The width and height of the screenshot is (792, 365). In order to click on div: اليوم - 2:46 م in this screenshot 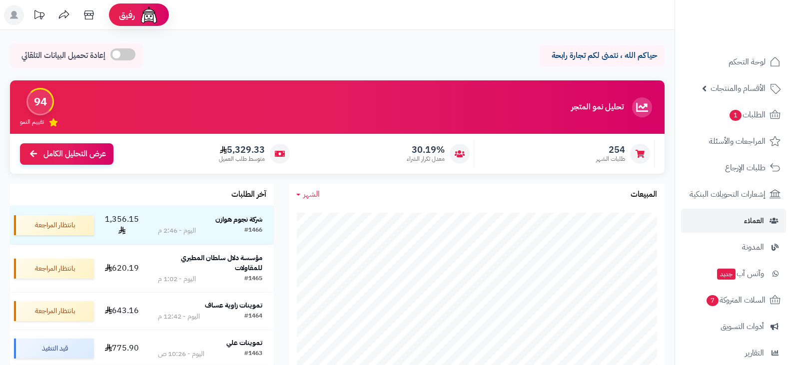, I will do `click(177, 231)`.